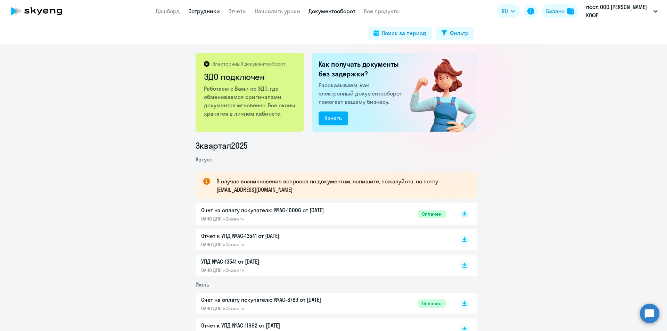  Describe the element at coordinates (400, 33) in the screenshot. I see `button: Поиск за период` at that location.